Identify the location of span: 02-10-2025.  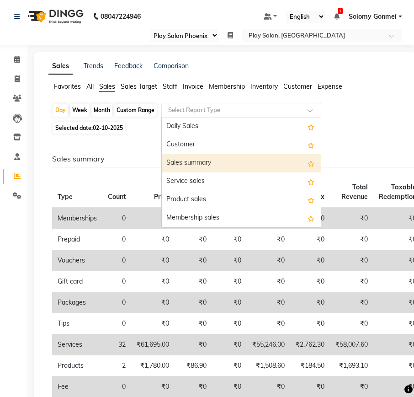
(108, 128).